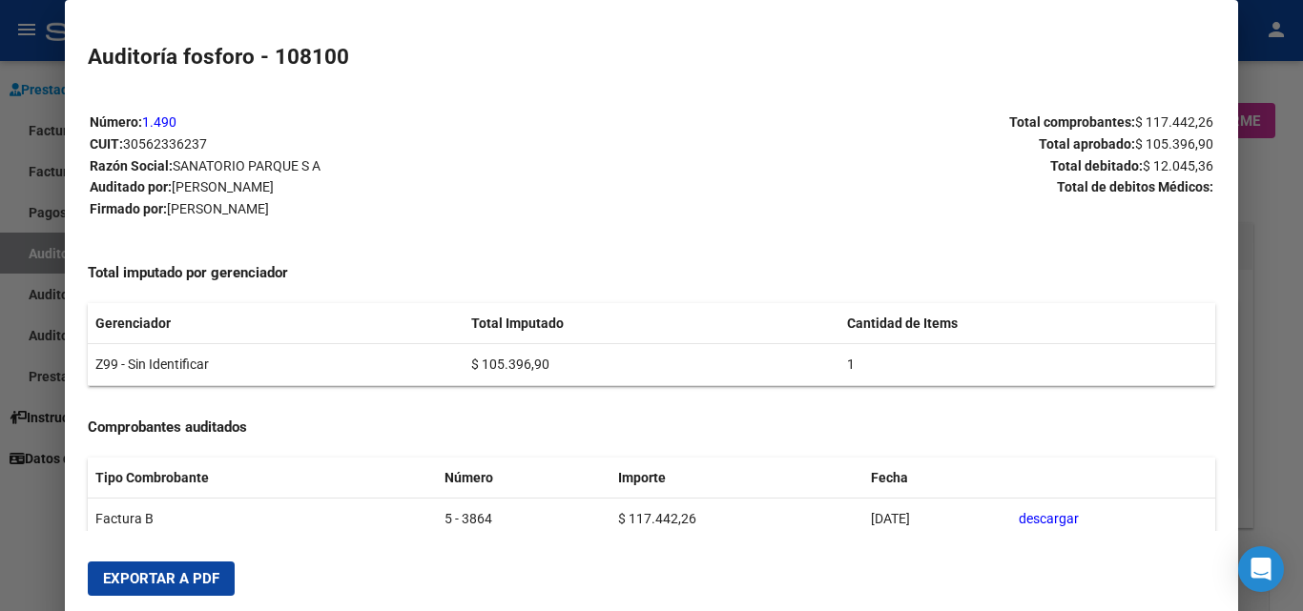 The width and height of the screenshot is (1303, 611). Describe the element at coordinates (370, 166) in the screenshot. I see `p: Razón Social:` at that location.